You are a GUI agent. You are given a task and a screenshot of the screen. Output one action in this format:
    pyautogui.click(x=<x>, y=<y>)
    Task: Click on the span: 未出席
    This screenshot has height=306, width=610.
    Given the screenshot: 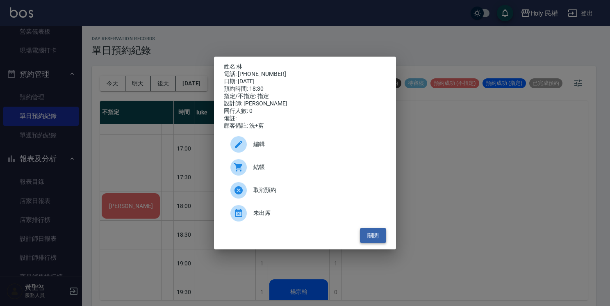 What is the action you would take?
    pyautogui.click(x=317, y=213)
    